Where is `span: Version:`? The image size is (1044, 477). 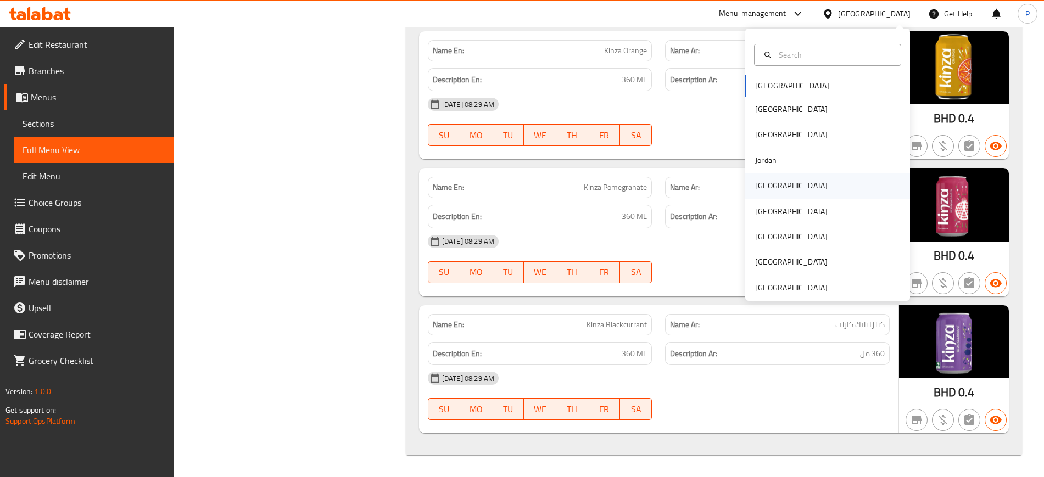 span: Version: is located at coordinates (19, 392).